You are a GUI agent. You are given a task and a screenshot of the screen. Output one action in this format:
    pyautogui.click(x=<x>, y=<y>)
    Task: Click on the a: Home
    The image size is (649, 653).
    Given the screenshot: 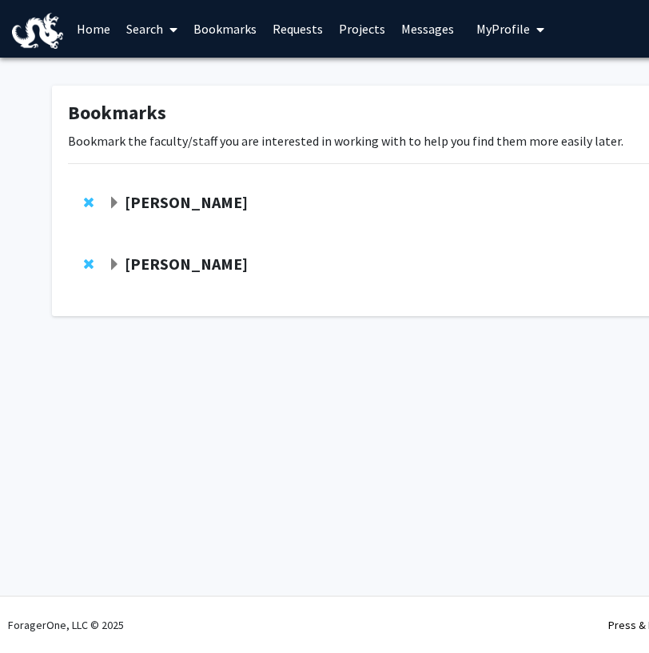 What is the action you would take?
    pyautogui.click(x=94, y=29)
    